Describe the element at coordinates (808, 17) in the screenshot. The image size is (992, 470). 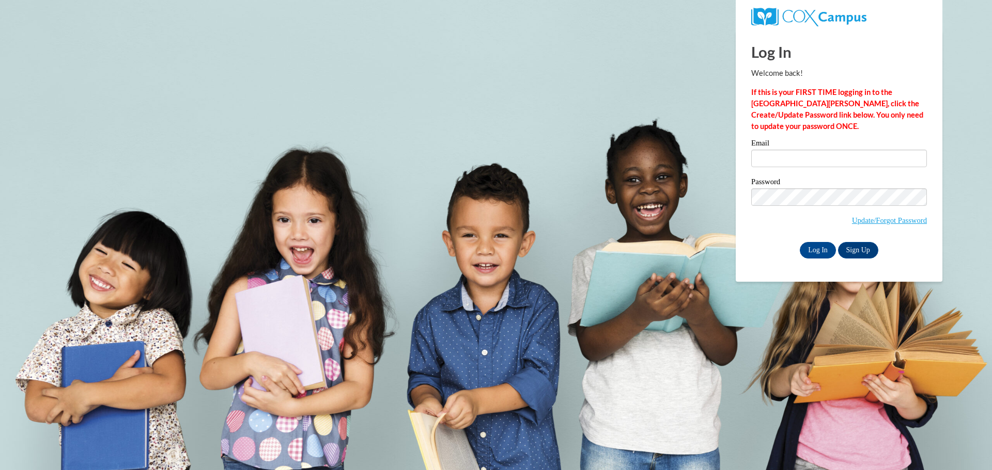
I see `img: COX Campus` at that location.